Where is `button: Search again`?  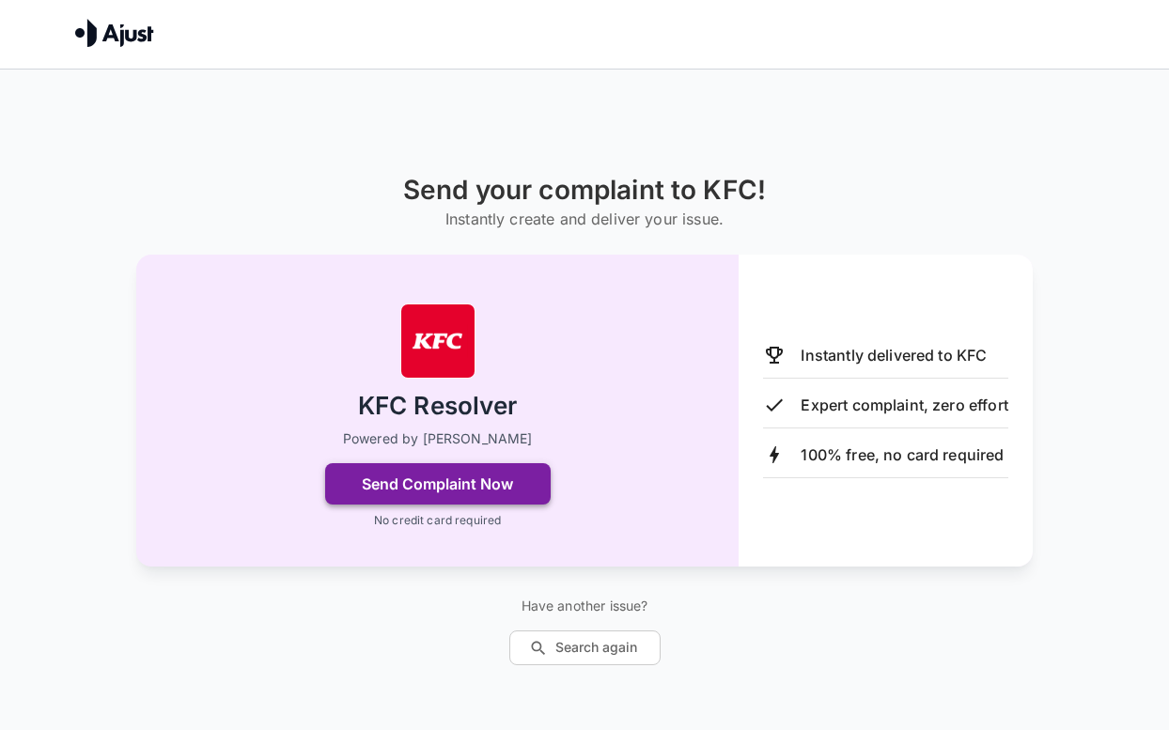 button: Search again is located at coordinates (584, 647).